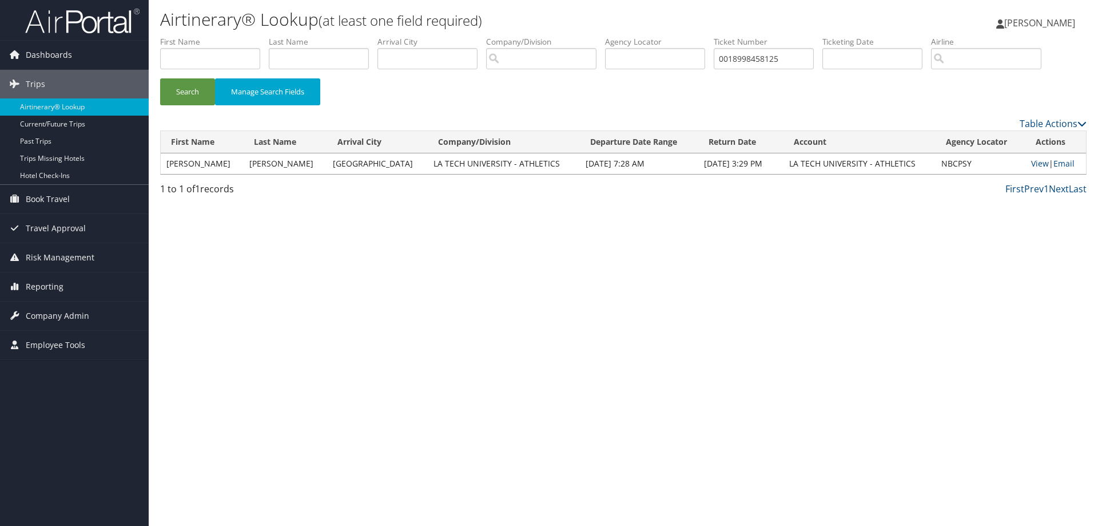  Describe the element at coordinates (504, 142) in the screenshot. I see `th: Company/Division` at that location.